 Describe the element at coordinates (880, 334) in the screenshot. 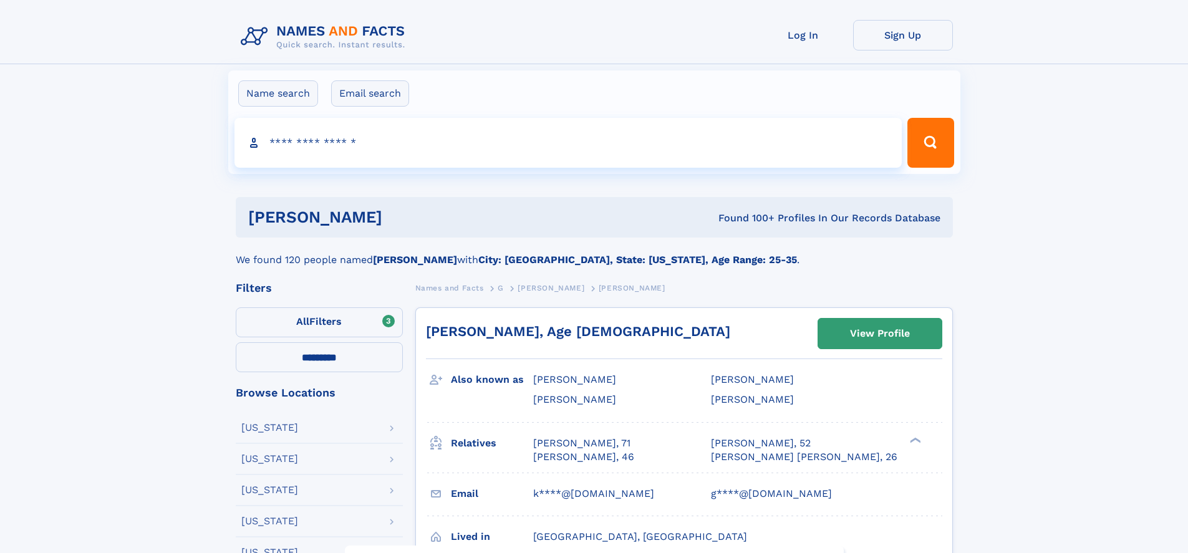

I see `div: View Profile` at that location.